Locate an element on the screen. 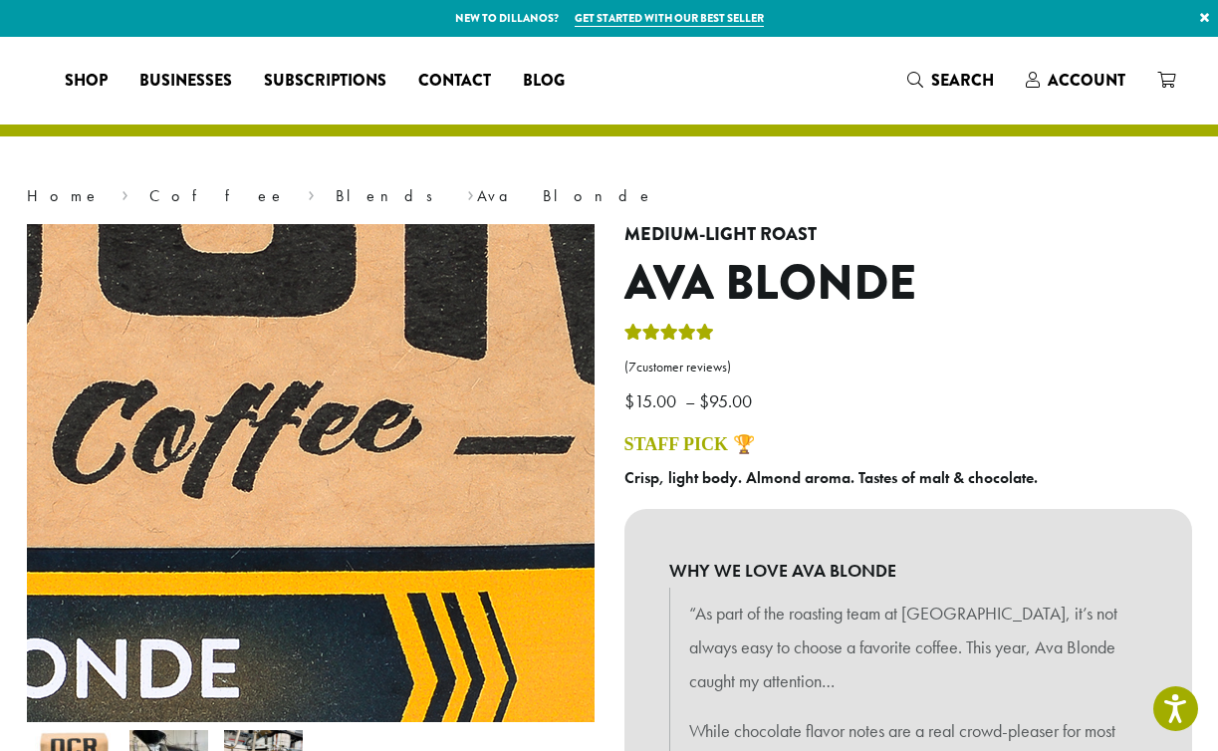 This screenshot has height=751, width=1218. a: Blends is located at coordinates (390, 195).